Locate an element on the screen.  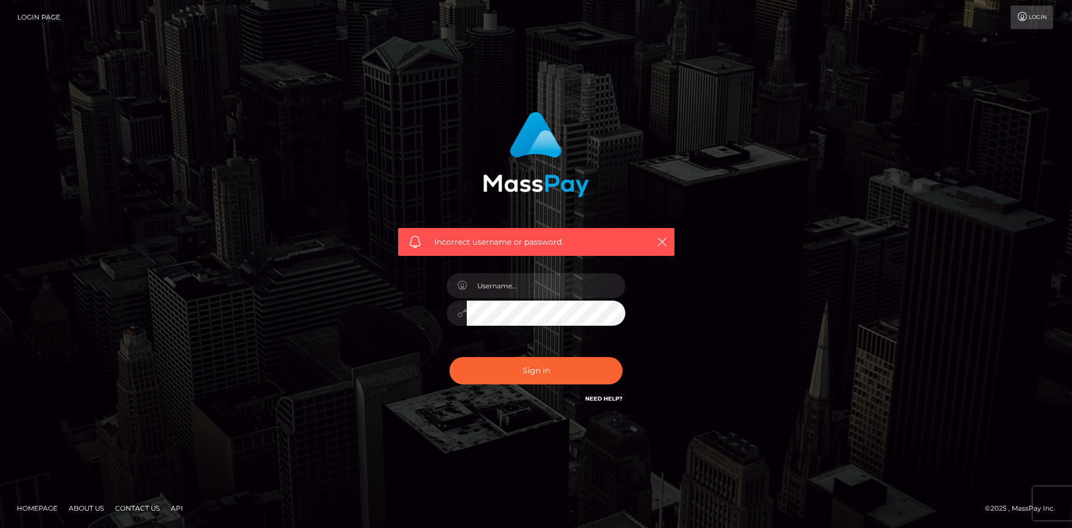
button: Sign in is located at coordinates (536, 370).